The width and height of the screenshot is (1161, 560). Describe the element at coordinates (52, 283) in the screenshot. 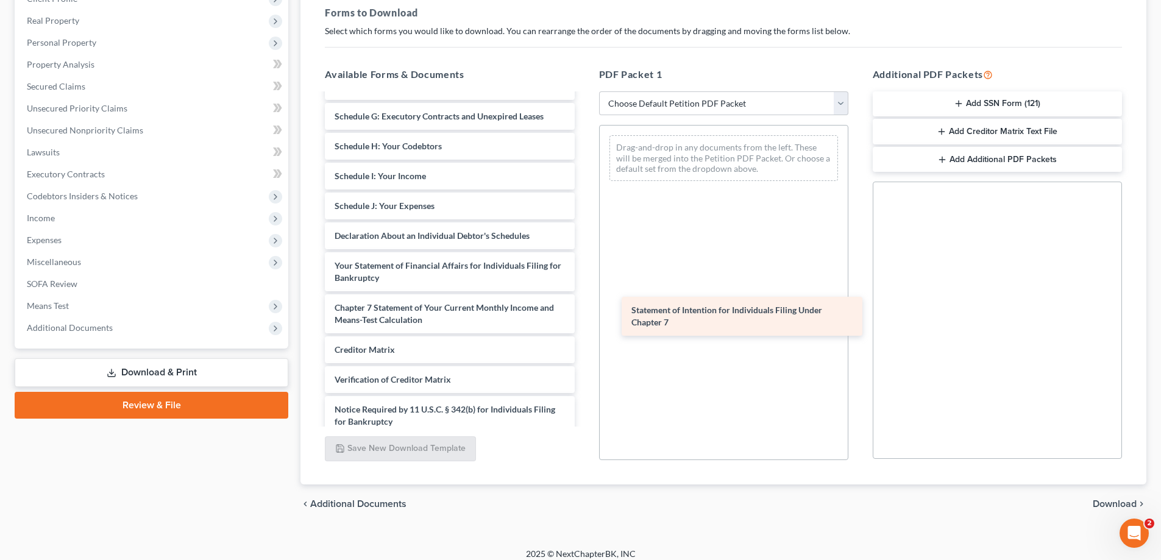

I see `span: SOFA Review` at that location.